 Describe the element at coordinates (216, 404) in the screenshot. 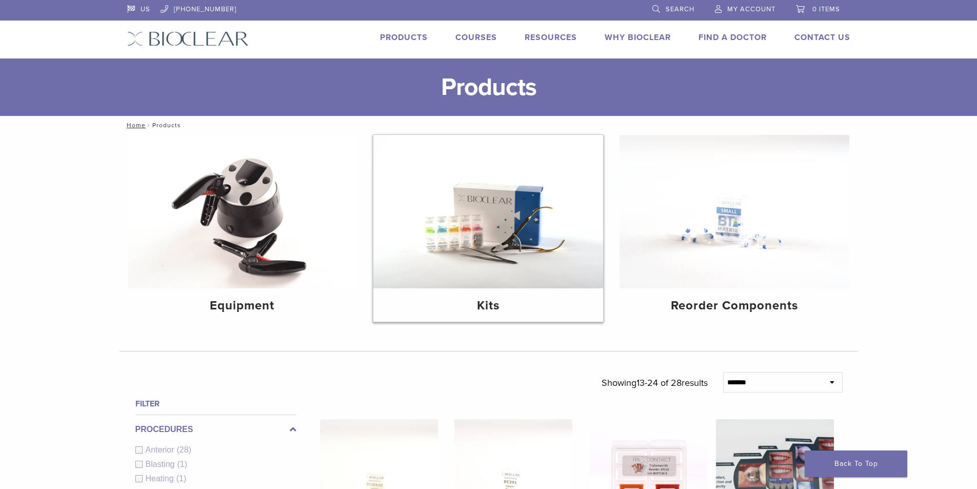

I see `h4: Filter` at that location.